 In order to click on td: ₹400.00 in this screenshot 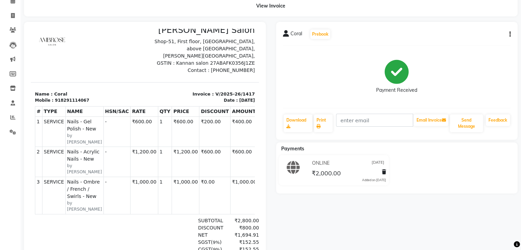, I will do `click(214, 103)`.